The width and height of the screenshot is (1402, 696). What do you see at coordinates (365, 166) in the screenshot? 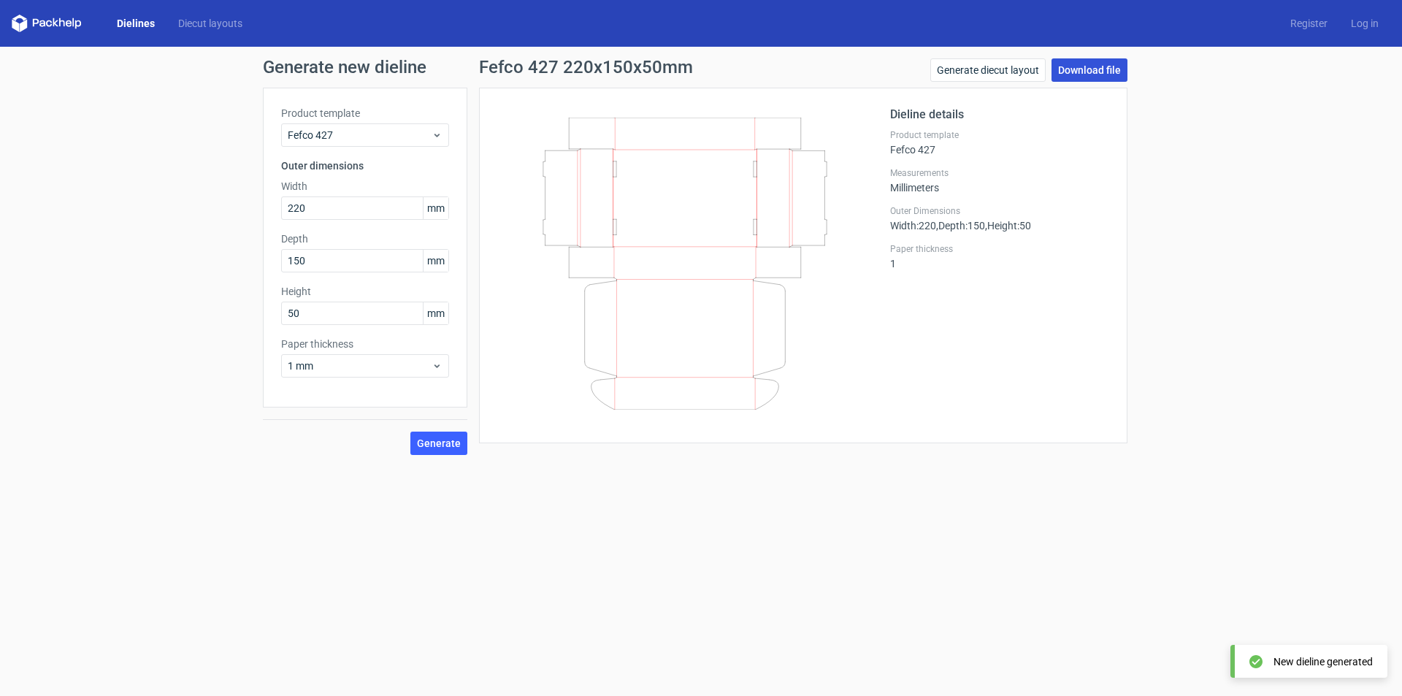
I see `h3: Outer dimensions` at bounding box center [365, 166].